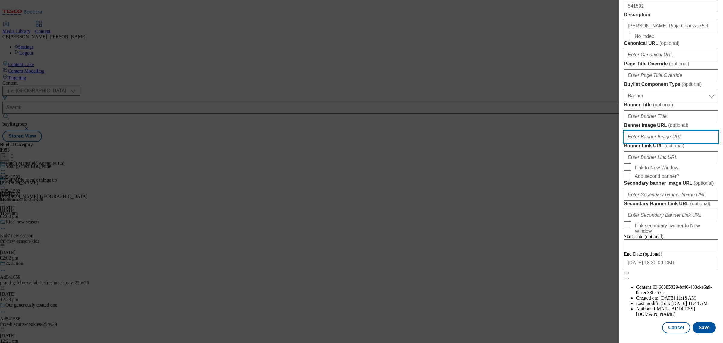  Describe the element at coordinates (671, 64) in the screenshot. I see `label: Page Title Override` at that location.